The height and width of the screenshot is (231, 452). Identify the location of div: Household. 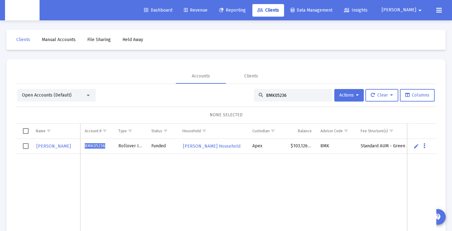
(191, 131).